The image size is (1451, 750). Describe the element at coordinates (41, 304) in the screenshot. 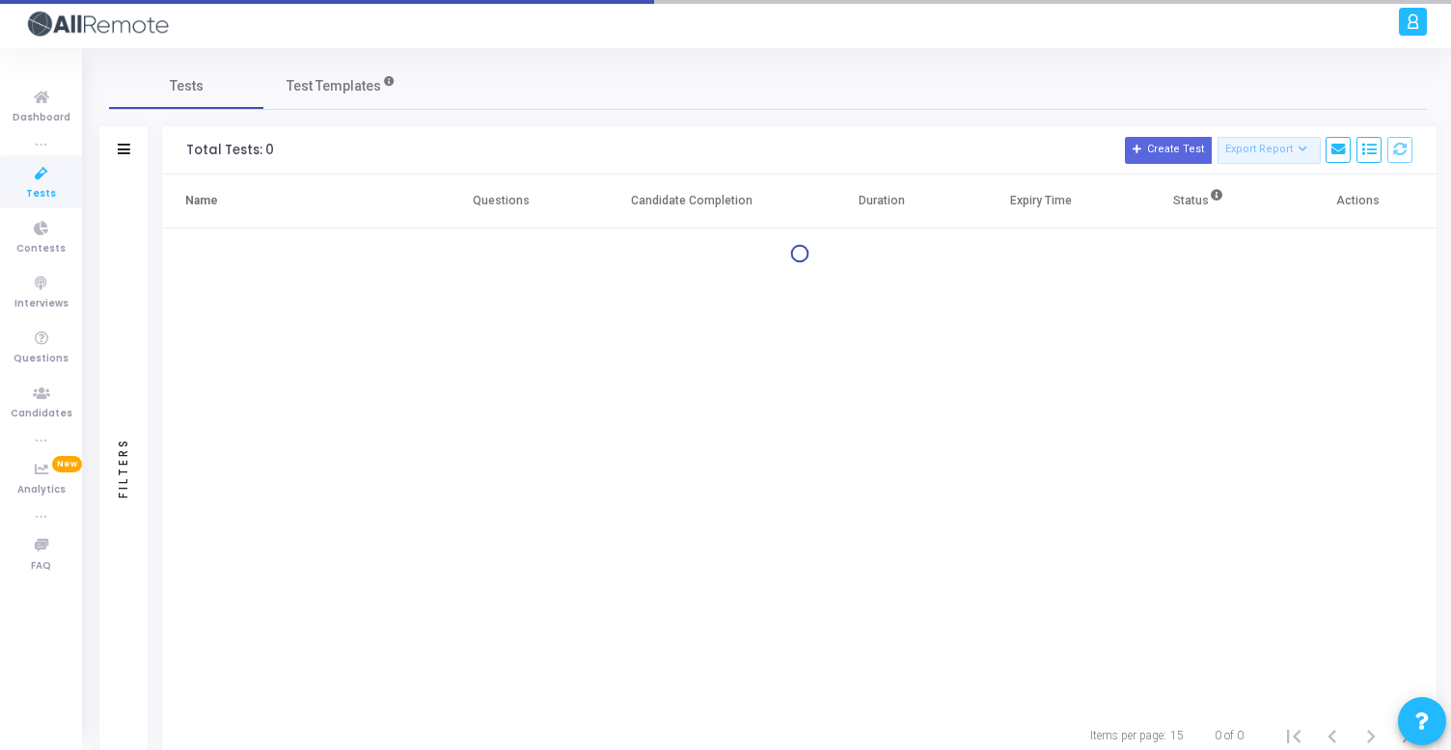

I see `span: Interviews` at that location.